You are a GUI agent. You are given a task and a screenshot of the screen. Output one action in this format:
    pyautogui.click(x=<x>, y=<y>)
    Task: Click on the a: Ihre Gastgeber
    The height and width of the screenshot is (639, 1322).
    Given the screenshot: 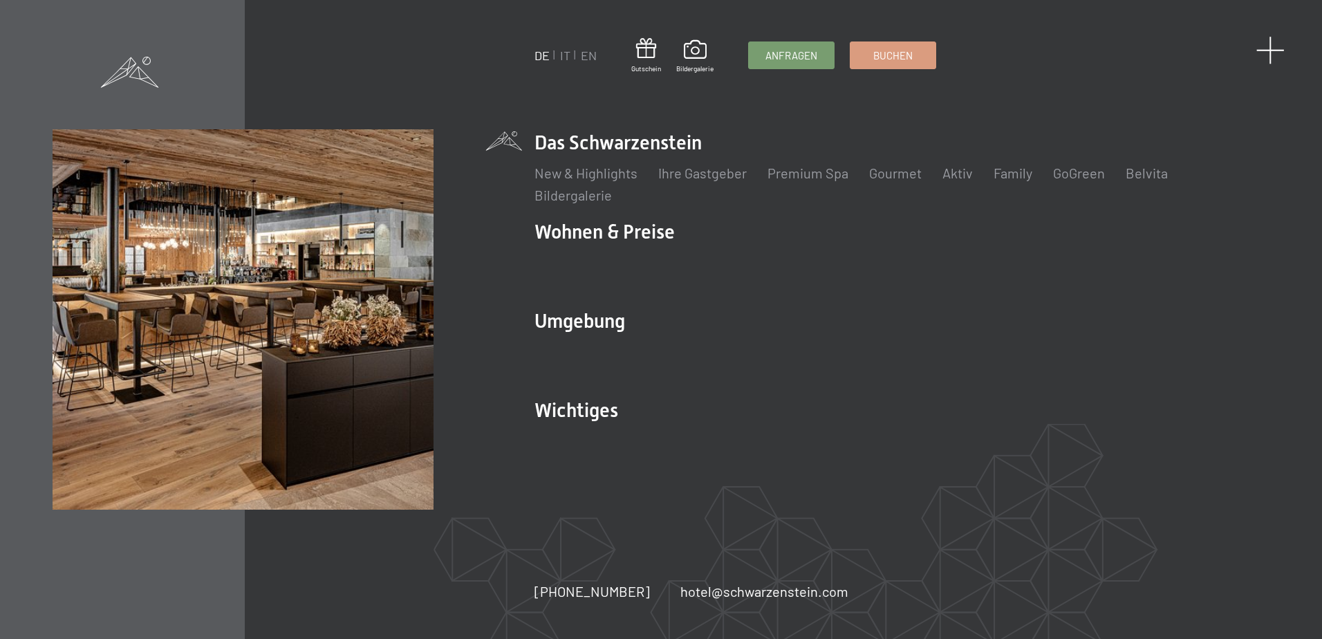 What is the action you would take?
    pyautogui.click(x=703, y=173)
    